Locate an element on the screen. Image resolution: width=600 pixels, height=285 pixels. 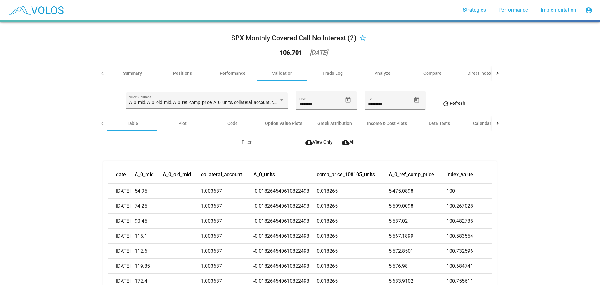
td: 54.95 is located at coordinates (149, 191).